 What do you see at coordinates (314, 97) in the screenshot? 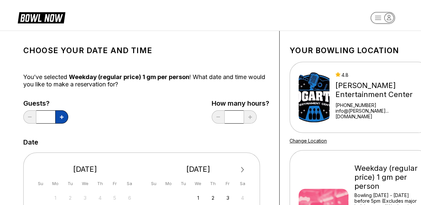
I see `img: Bogart's Entertainment Center` at bounding box center [314, 97].